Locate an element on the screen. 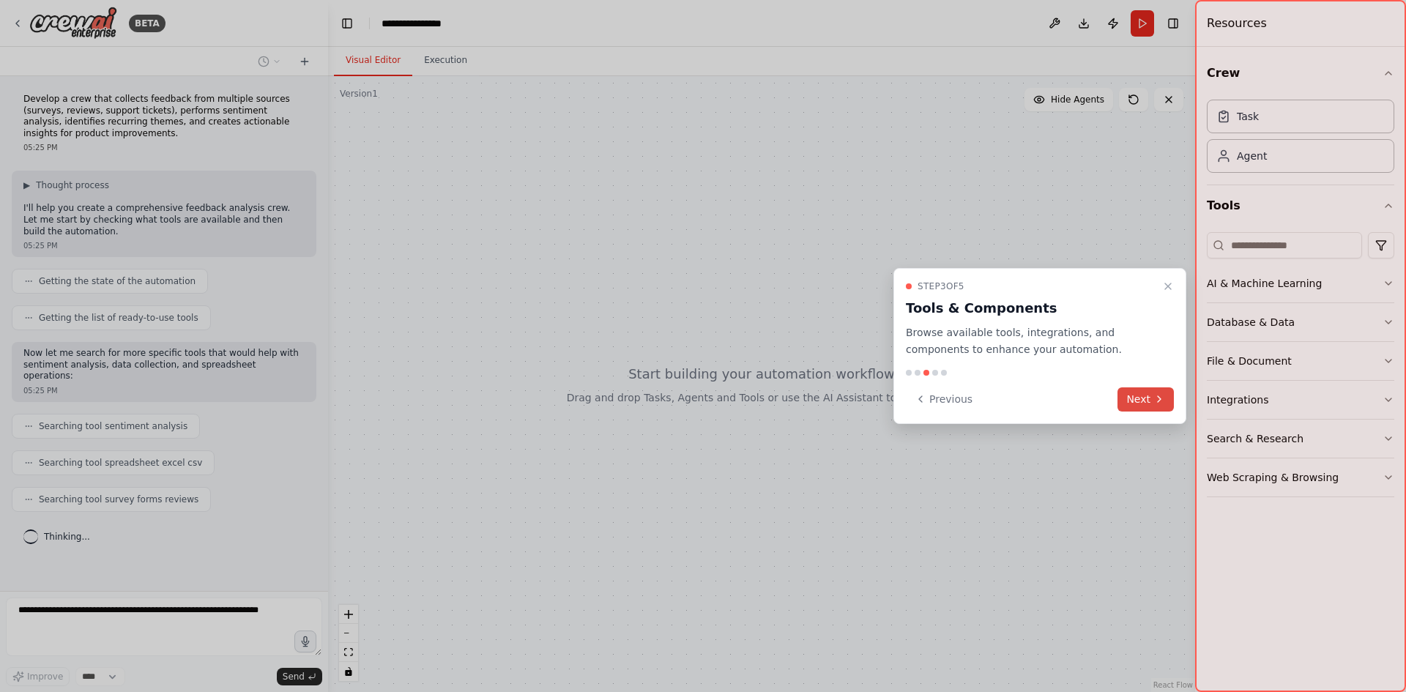 This screenshot has height=692, width=1406. button: Hide left sidebar is located at coordinates (347, 23).